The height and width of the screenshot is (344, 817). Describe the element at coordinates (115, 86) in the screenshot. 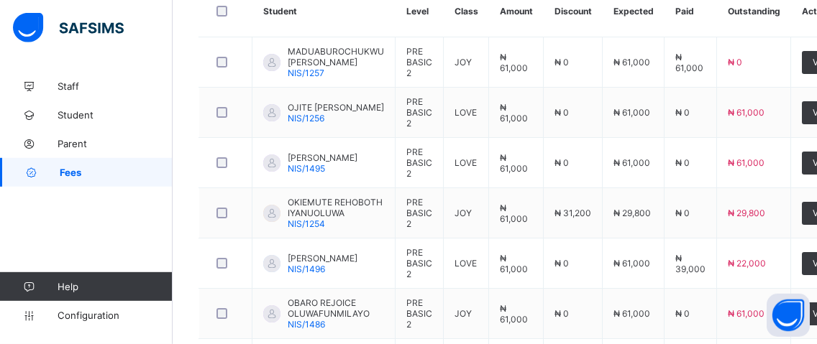

I see `span: Staff` at that location.